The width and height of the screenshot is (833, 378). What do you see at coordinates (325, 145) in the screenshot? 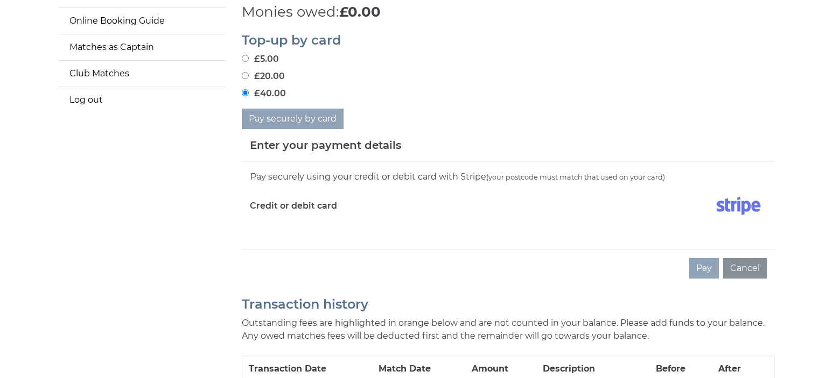
I see `h5: Enter your payment details` at bounding box center [325, 145].